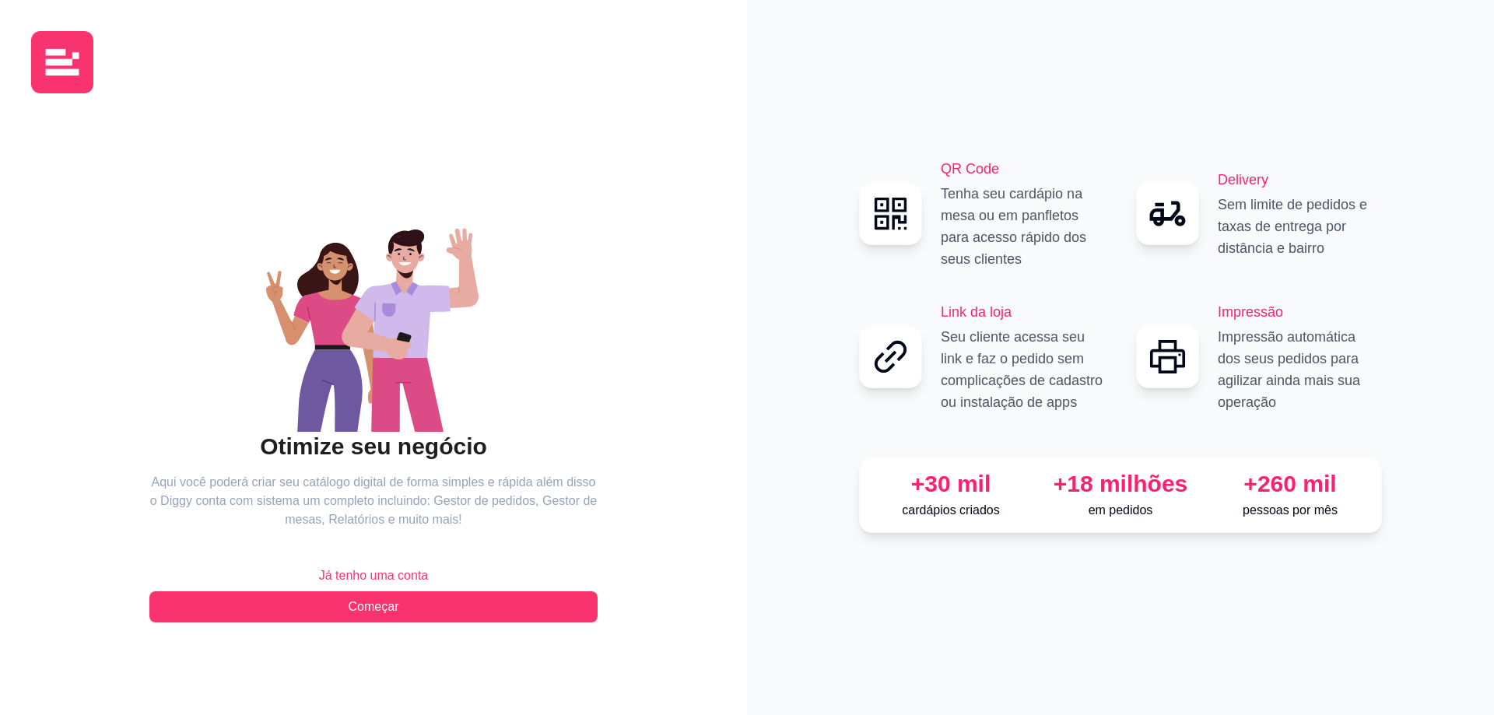 The image size is (1494, 715). What do you see at coordinates (1023, 226) in the screenshot?
I see `p: Tenha seu cardápio na mesa ou em panfletos para acesso rápido dos seus clientes` at bounding box center [1023, 226].